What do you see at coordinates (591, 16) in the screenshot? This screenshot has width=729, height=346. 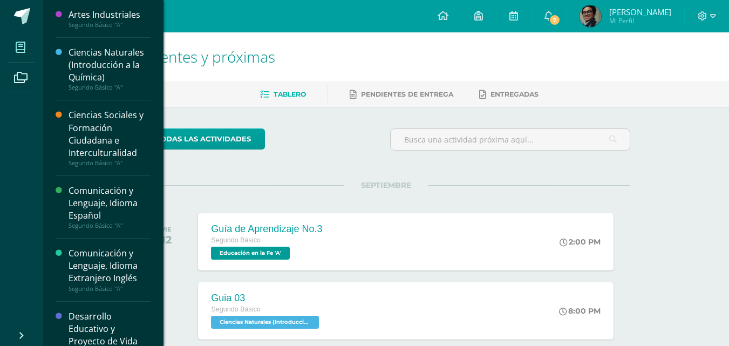 I see `img: 280c682c03fe5cbba66d5d104d334fc3.png` at bounding box center [591, 16].